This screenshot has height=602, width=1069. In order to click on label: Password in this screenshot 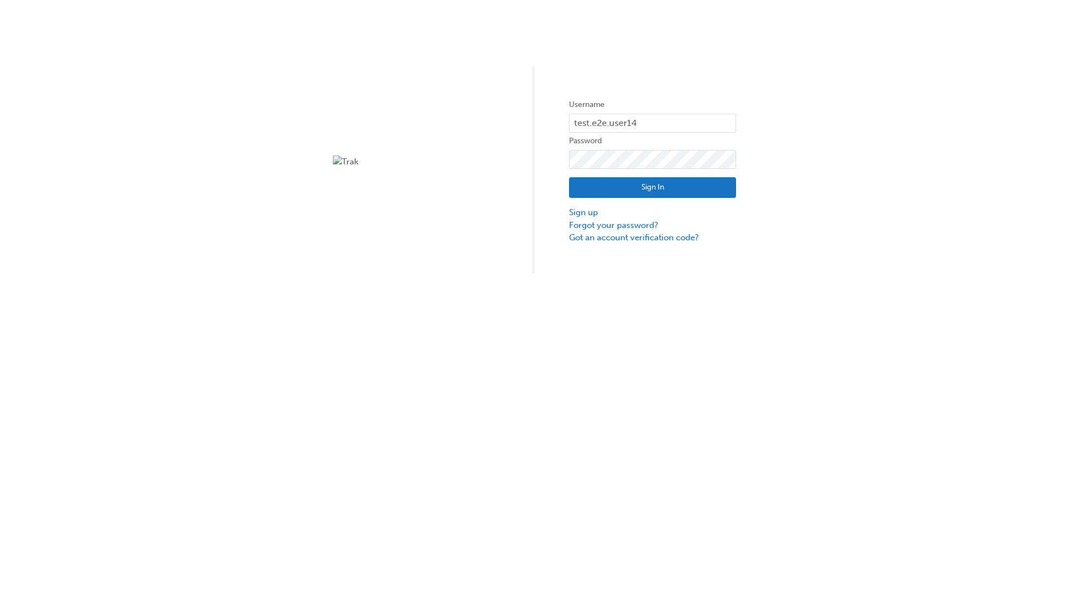, I will do `click(653, 141)`.